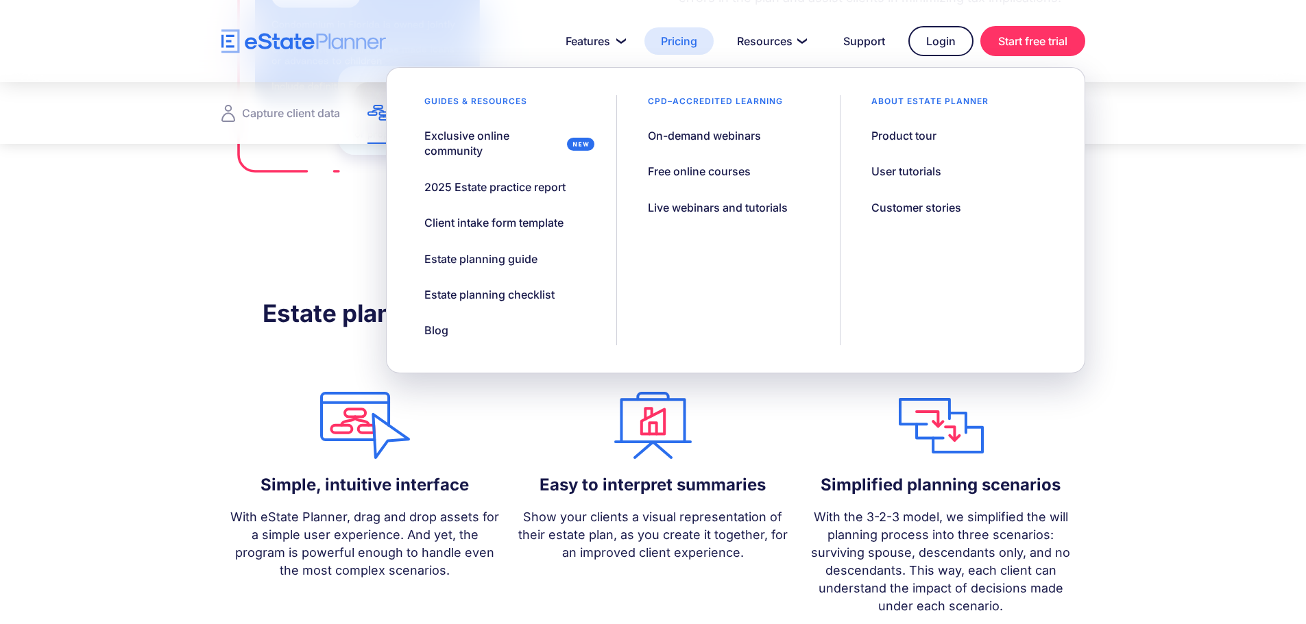  What do you see at coordinates (770, 41) in the screenshot?
I see `a: Resources` at bounding box center [770, 41].